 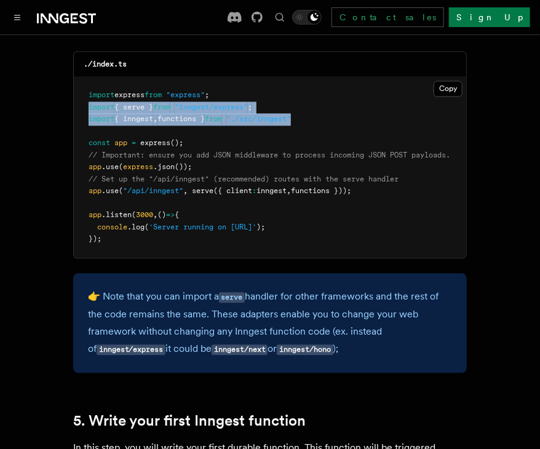 What do you see at coordinates (305, 350) in the screenshot?
I see `code: inngest/hono` at bounding box center [305, 350].